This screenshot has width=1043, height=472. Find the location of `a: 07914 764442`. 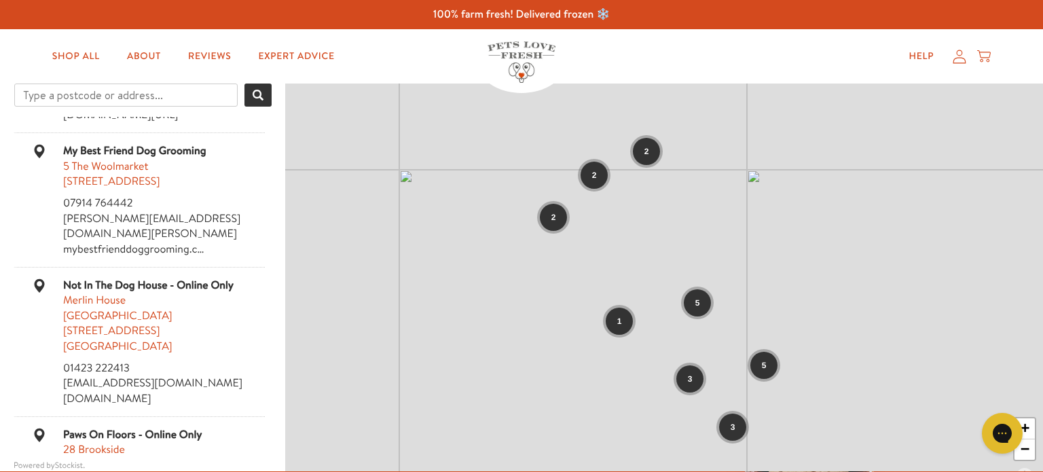

a: 07914 764442 is located at coordinates (98, 203).